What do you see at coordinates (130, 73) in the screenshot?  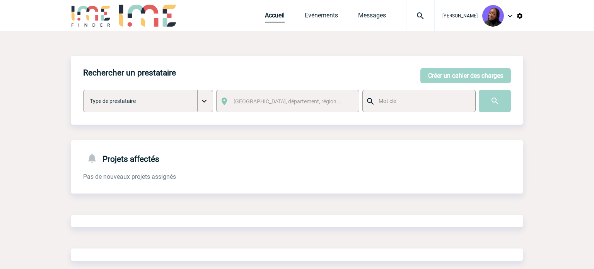 I see `h4: Rechercher un prestataire` at bounding box center [130, 73].